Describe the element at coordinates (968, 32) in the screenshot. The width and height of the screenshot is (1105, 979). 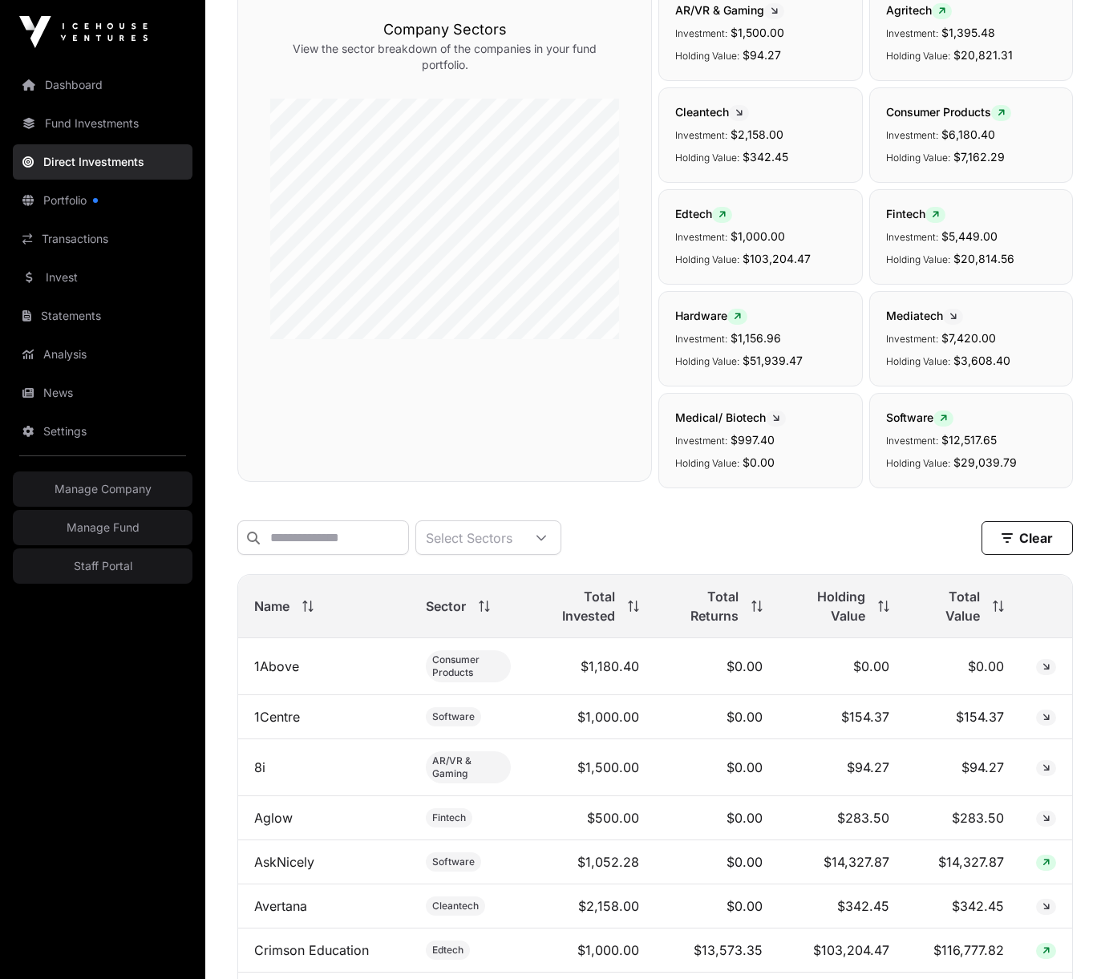
I see `span: $1,395.48` at that location.